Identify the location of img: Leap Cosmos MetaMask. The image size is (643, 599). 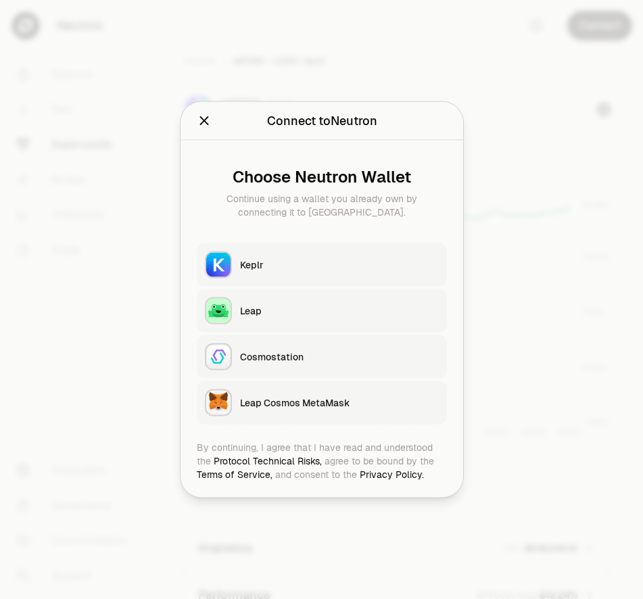
(218, 403).